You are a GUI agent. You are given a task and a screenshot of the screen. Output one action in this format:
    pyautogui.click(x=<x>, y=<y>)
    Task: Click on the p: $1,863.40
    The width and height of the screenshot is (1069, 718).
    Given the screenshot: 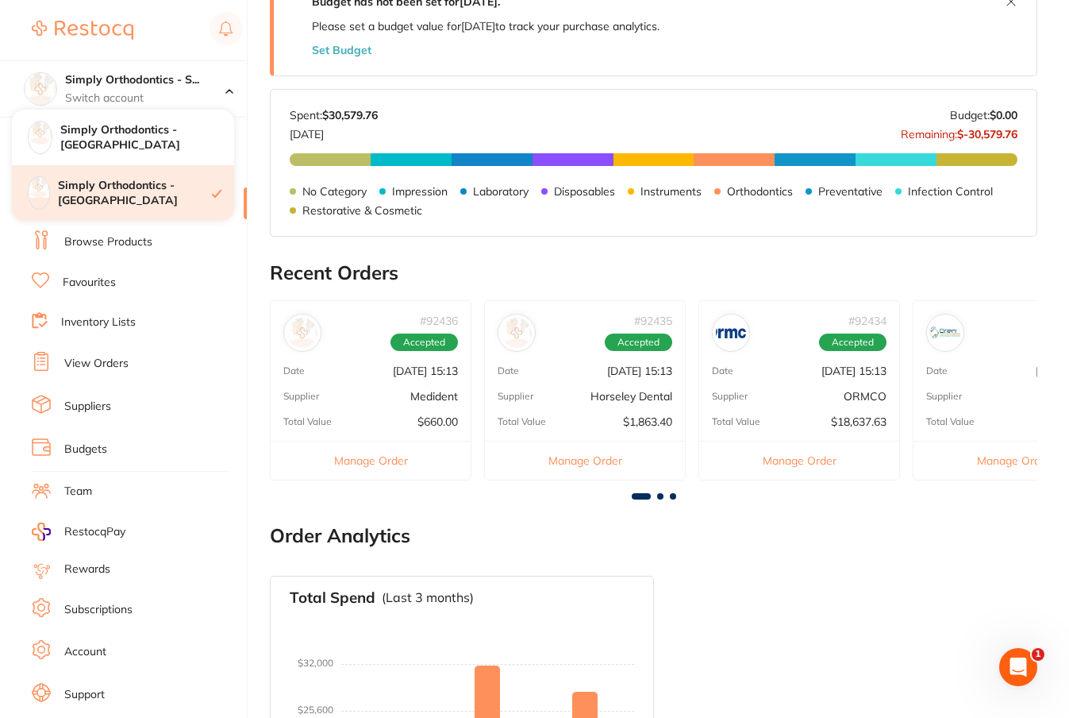 What is the action you would take?
    pyautogui.click(x=648, y=421)
    